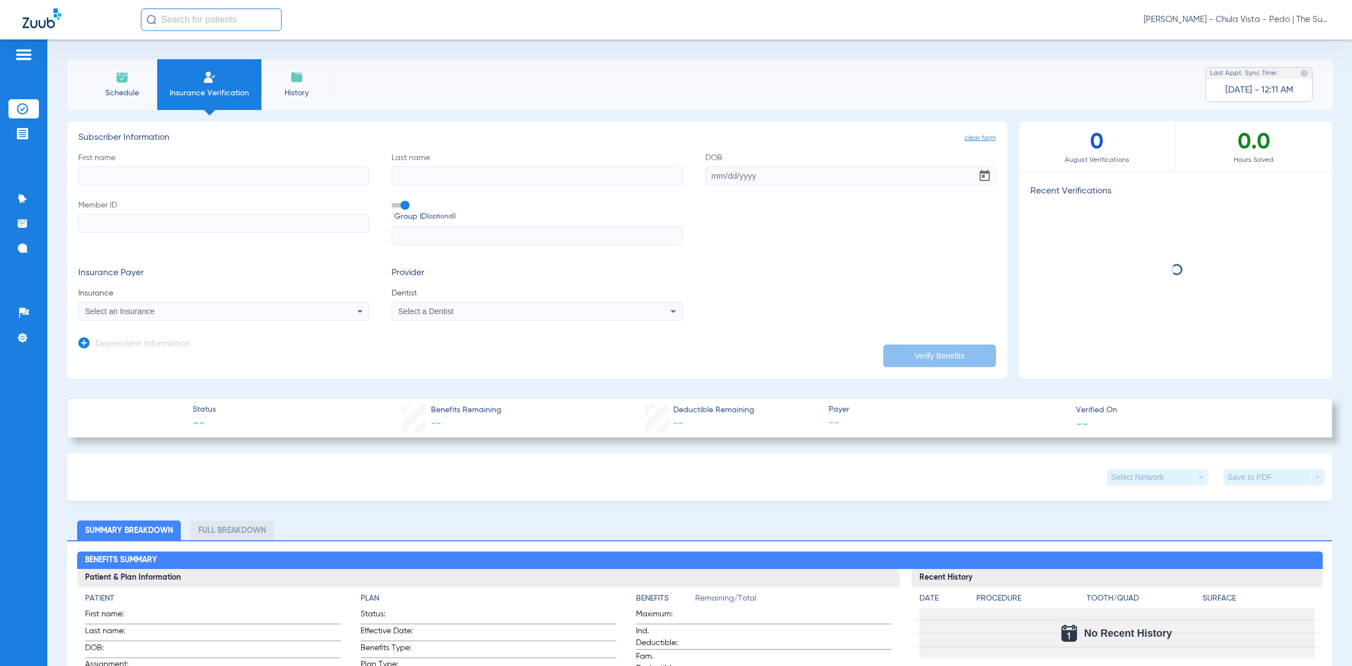 This screenshot has width=1352, height=666. Describe the element at coordinates (1305, 73) in the screenshot. I see `img: last sync help info` at that location.